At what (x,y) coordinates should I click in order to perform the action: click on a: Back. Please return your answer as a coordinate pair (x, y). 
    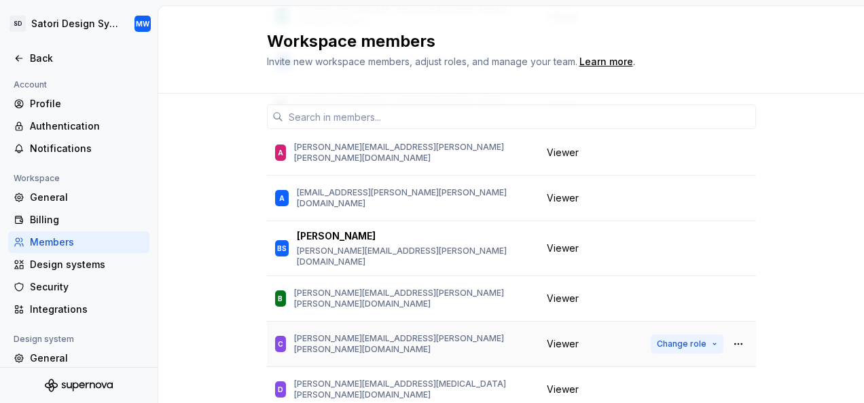
    Looking at the image, I should click on (79, 58).